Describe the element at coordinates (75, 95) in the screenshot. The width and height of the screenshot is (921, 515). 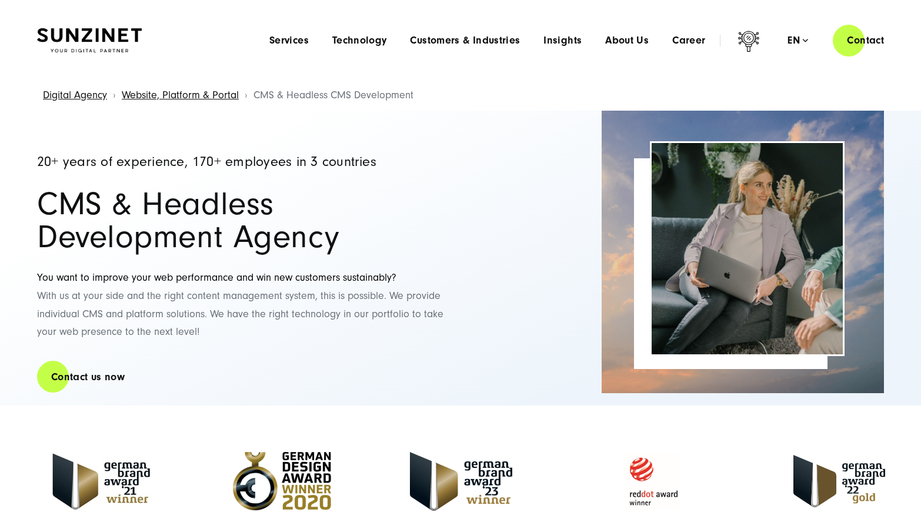
I see `a: Digital Agency` at that location.